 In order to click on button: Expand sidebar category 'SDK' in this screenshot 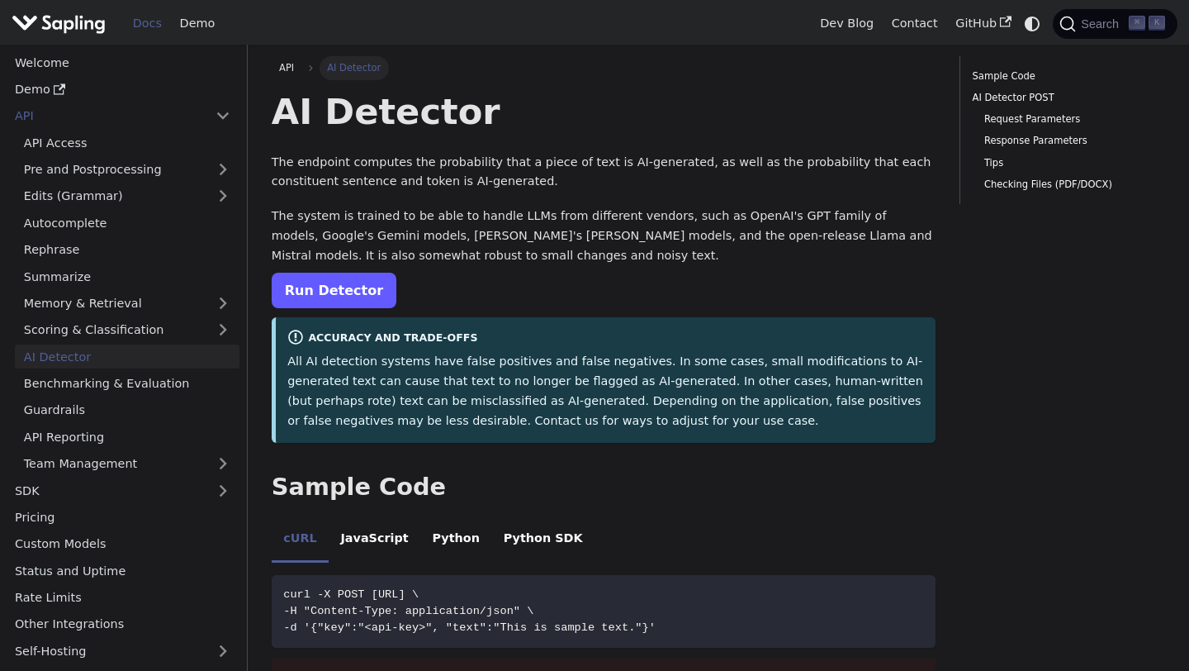, I will do `click(223, 490)`.